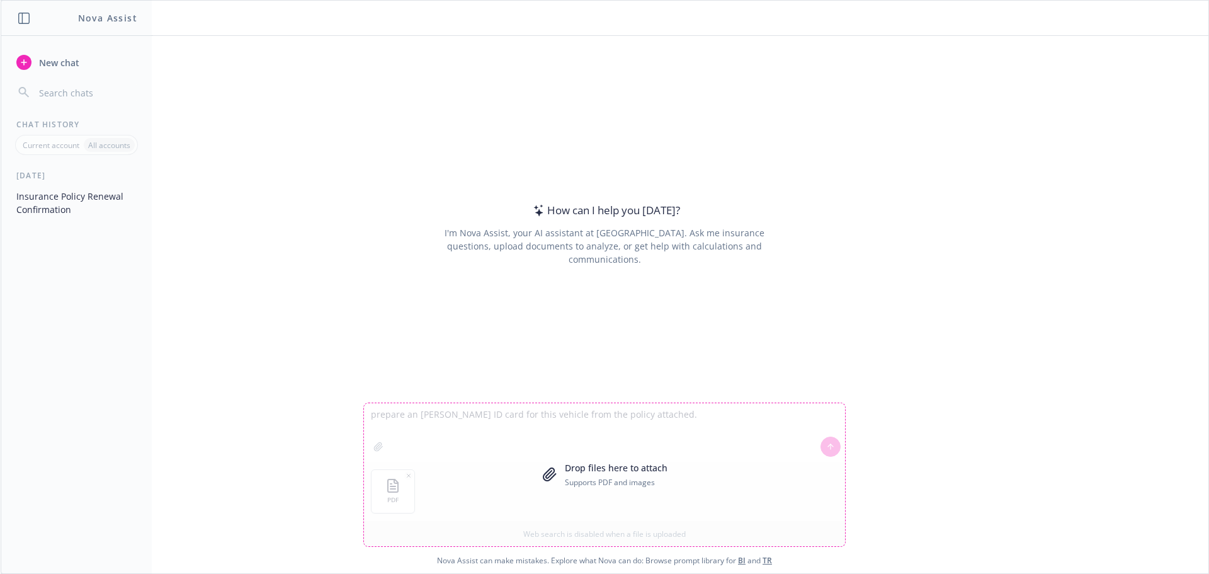 The width and height of the screenshot is (1209, 574). Describe the element at coordinates (58, 62) in the screenshot. I see `span: New chat` at that location.